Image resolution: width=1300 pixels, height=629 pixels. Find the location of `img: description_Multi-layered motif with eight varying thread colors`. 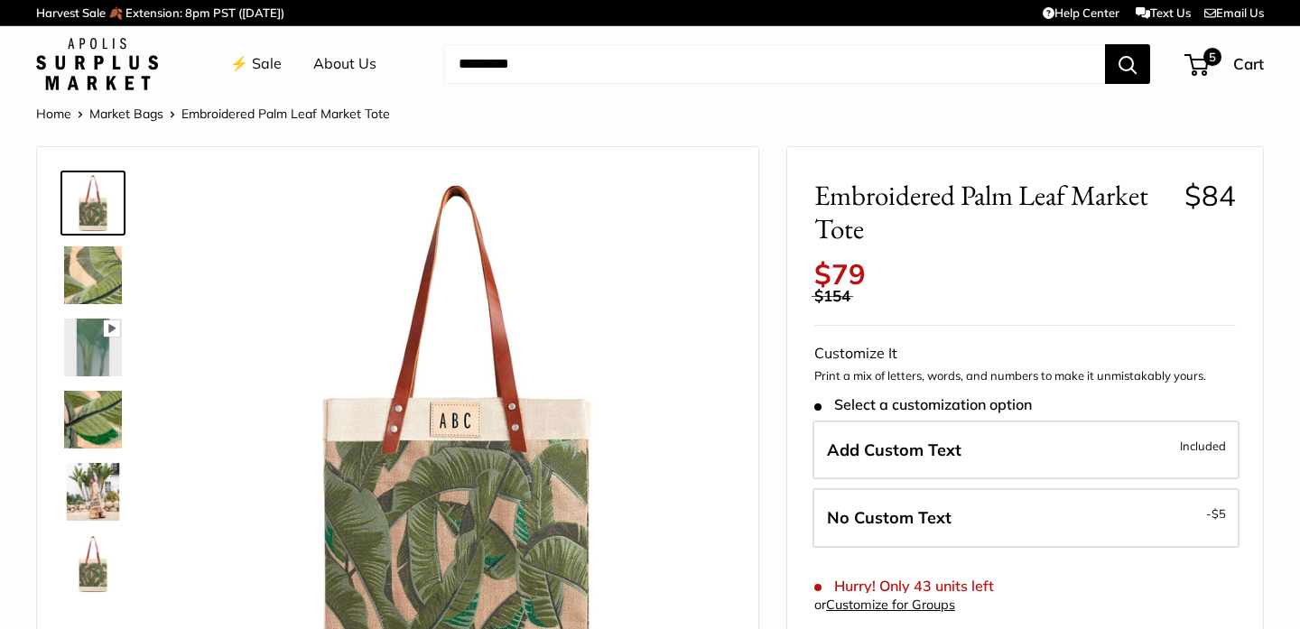

img: description_Multi-layered motif with eight varying thread colors is located at coordinates (93, 348).